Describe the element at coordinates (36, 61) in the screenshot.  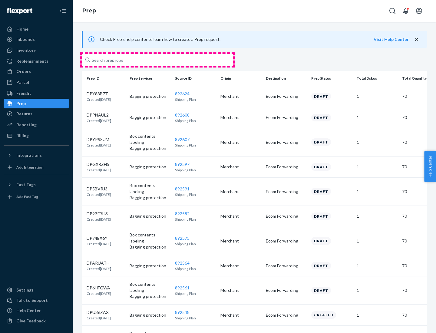
I see `a: Replenishments` at that location.